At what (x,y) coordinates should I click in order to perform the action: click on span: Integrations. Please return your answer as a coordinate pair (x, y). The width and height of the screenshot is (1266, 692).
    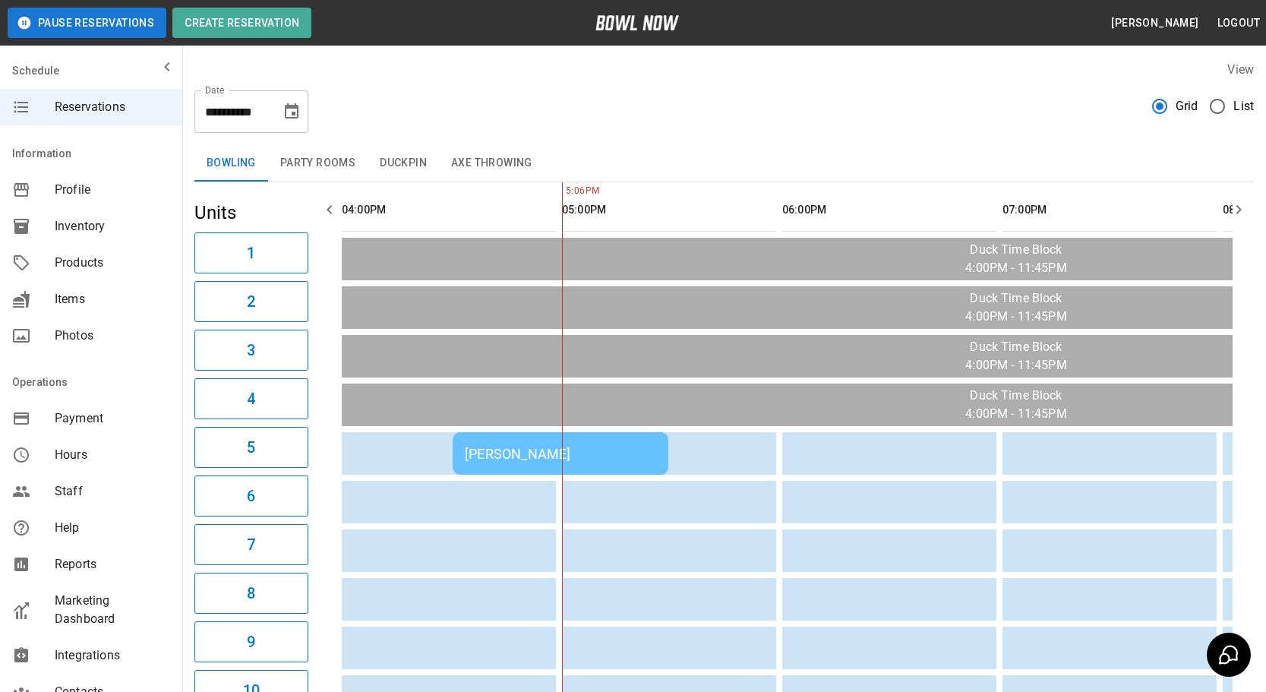
    Looking at the image, I should click on (112, 655).